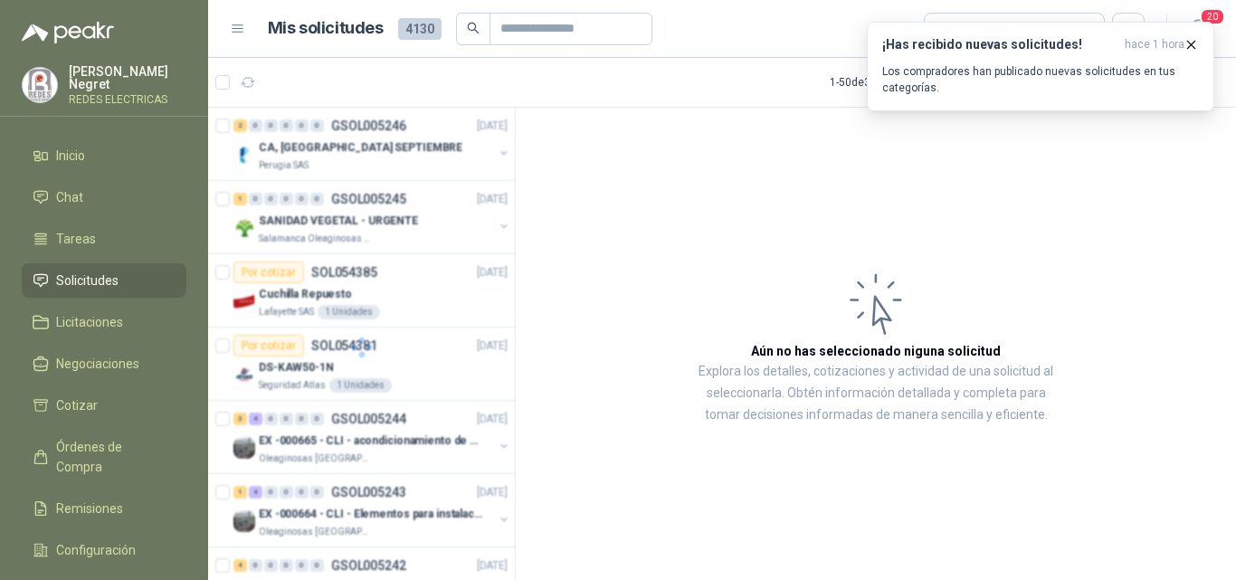 This screenshot has height=580, width=1236. Describe the element at coordinates (1000, 44) in the screenshot. I see `h3: ¡Has recibido nuevas solicitudes!` at that location.